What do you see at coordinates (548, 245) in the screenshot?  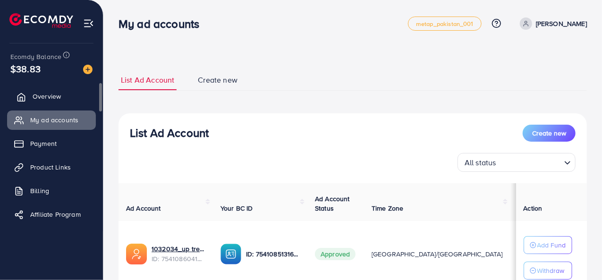 I see `button: Add Fund` at bounding box center [548, 245].